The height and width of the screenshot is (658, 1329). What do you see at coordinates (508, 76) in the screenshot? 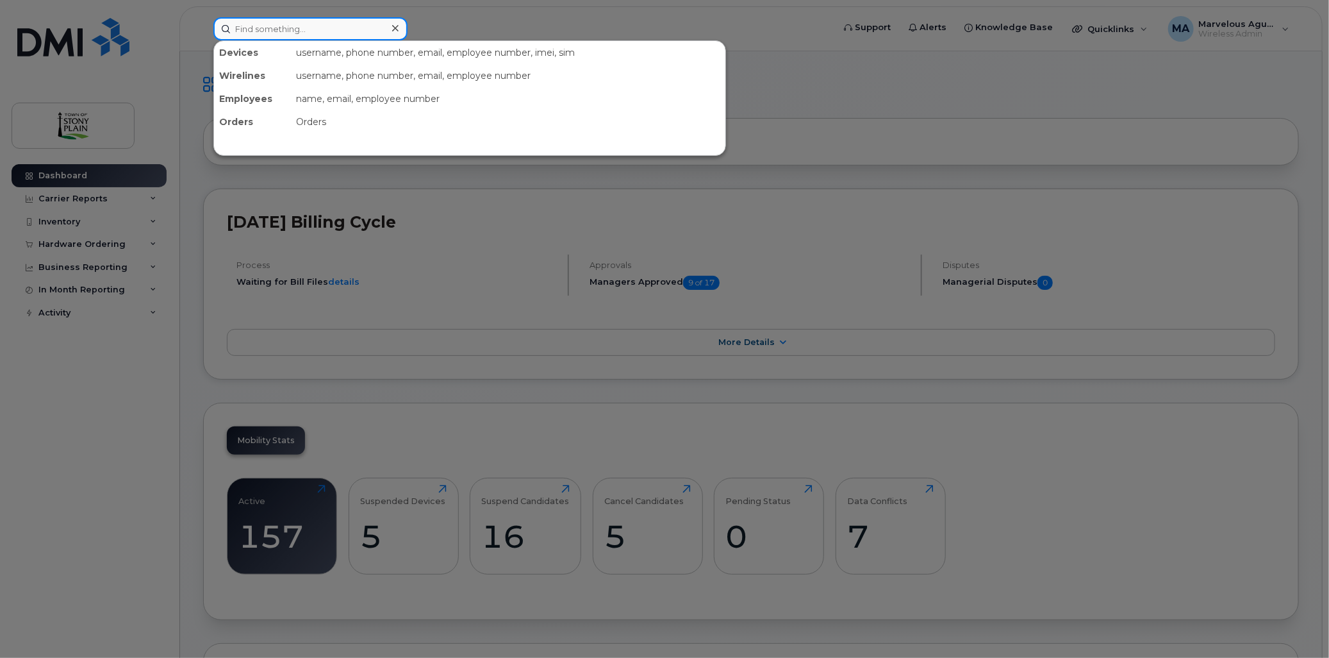
I see `div: username, phone number, email, employee number` at bounding box center [508, 76].